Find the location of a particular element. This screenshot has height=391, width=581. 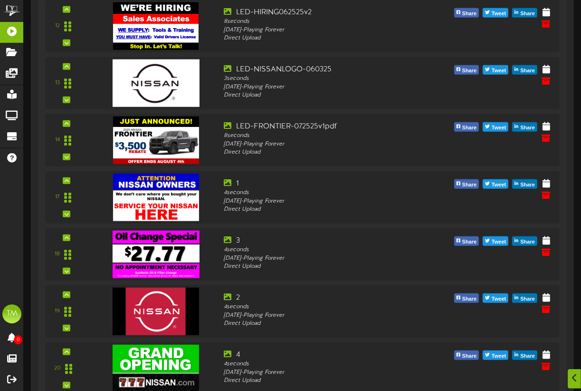

div: 20 is located at coordinates (57, 368).